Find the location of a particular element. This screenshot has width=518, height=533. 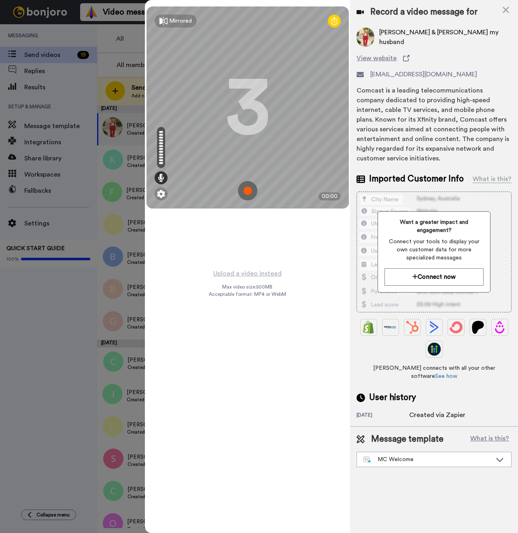

span: Message template is located at coordinates (407, 440).